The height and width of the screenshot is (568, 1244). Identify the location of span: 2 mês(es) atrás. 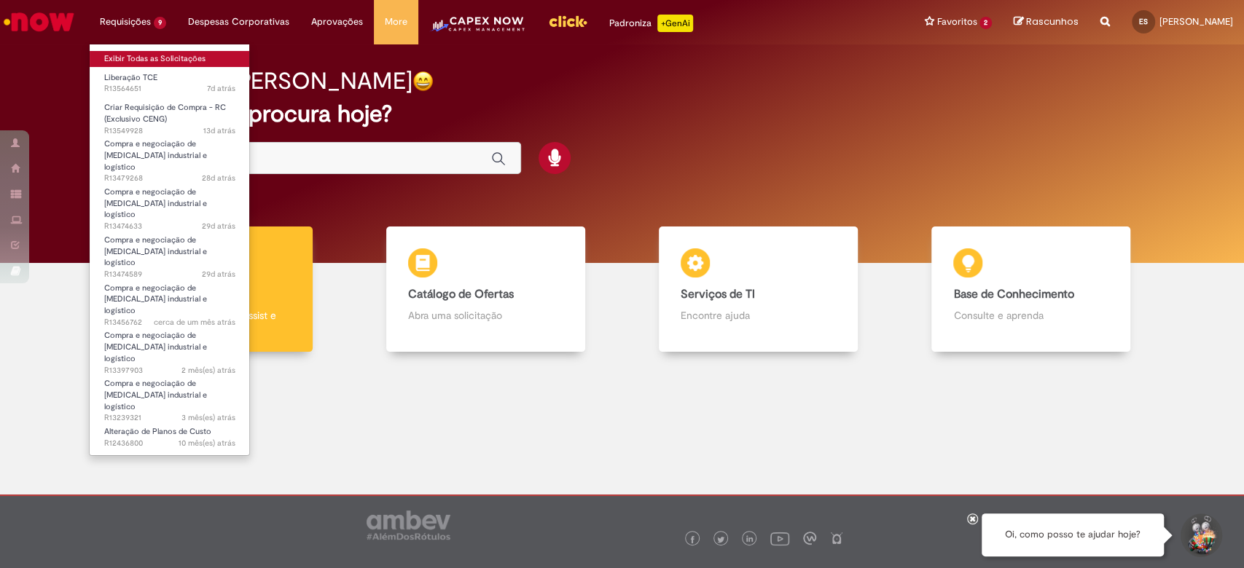
(208, 370).